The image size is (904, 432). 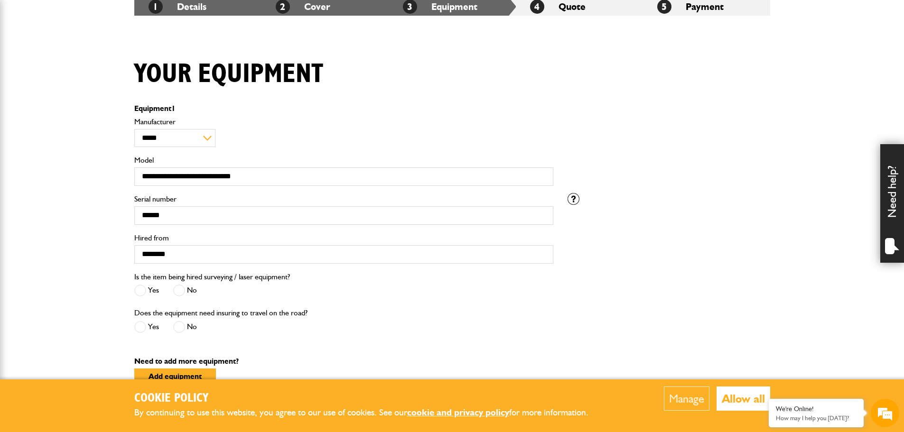 I want to click on p: How may I help you today?, so click(x=816, y=418).